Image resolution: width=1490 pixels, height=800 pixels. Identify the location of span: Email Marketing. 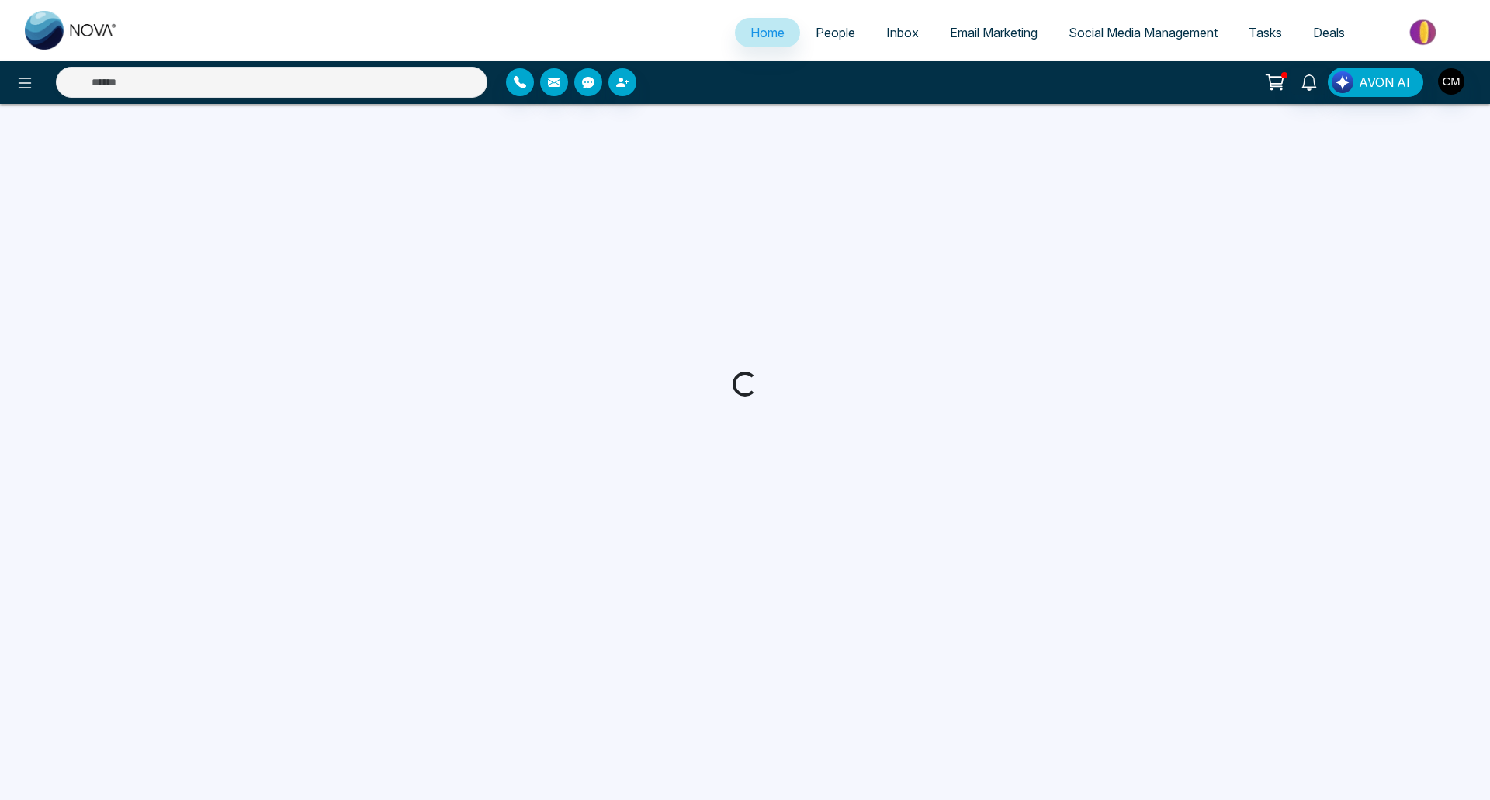
(993, 33).